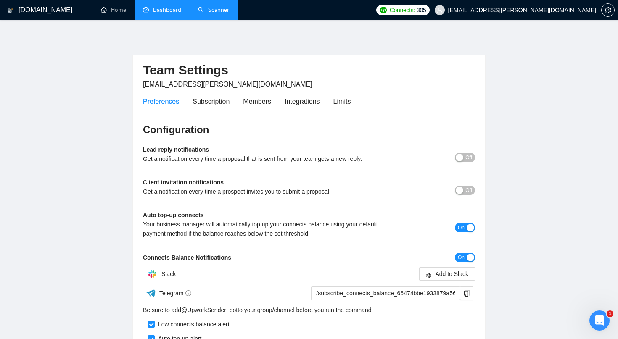 The width and height of the screenshot is (618, 339). What do you see at coordinates (452, 274) in the screenshot?
I see `span: Add to Slack` at bounding box center [452, 274].